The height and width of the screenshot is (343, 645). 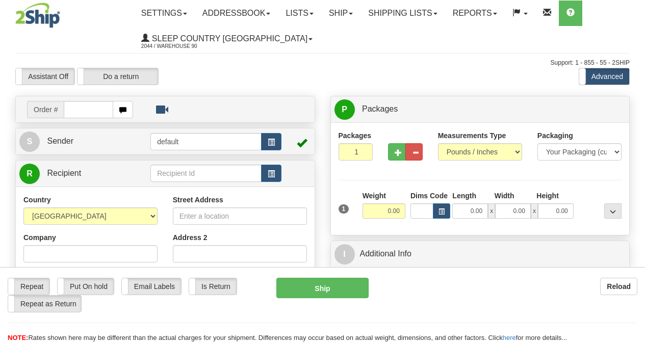 I want to click on label: Packaging, so click(x=555, y=136).